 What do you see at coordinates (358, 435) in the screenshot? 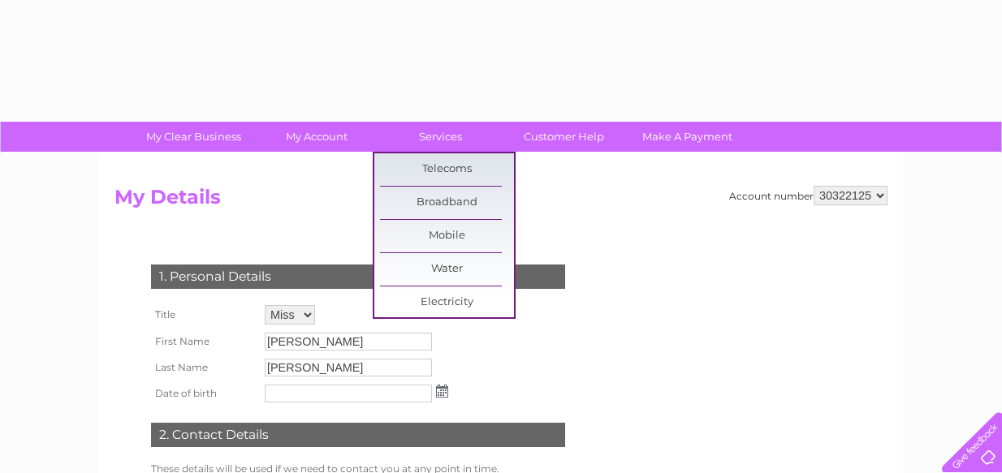
I see `div: 2. Contact Details` at bounding box center [358, 435].